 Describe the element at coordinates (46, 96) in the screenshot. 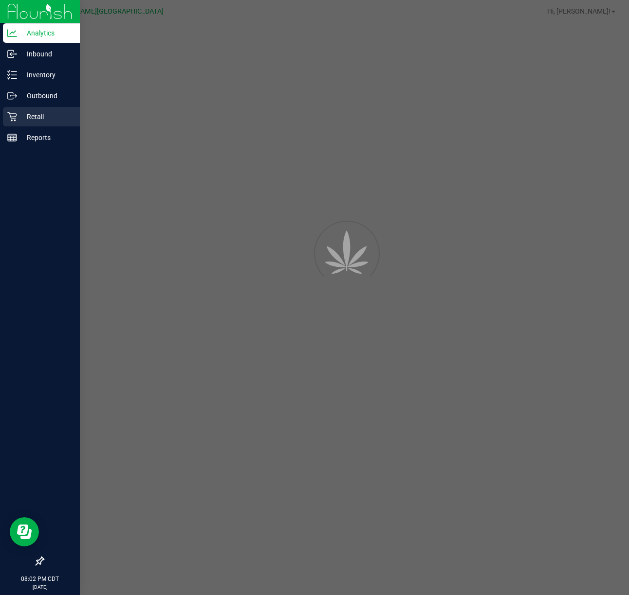

I see `p: Outbound` at that location.